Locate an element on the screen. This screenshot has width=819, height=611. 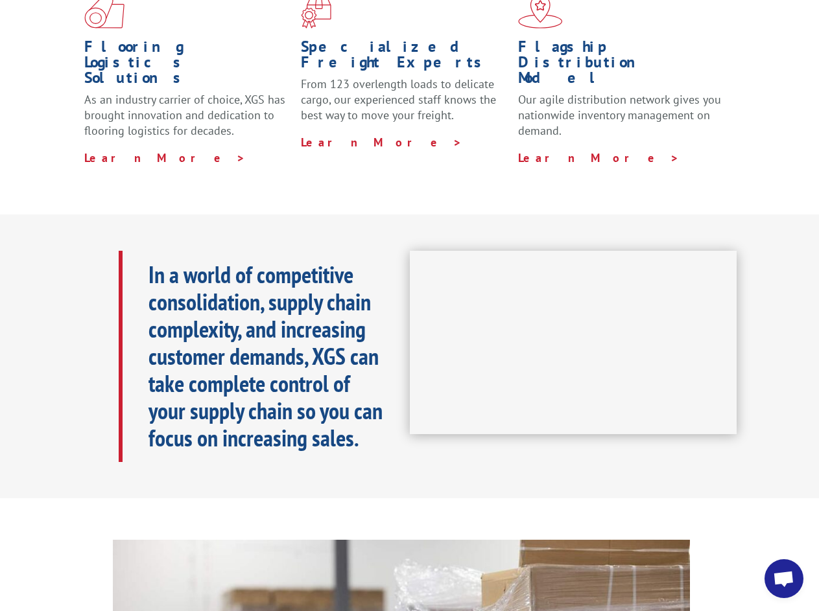
div: Open chat is located at coordinates (784, 579).